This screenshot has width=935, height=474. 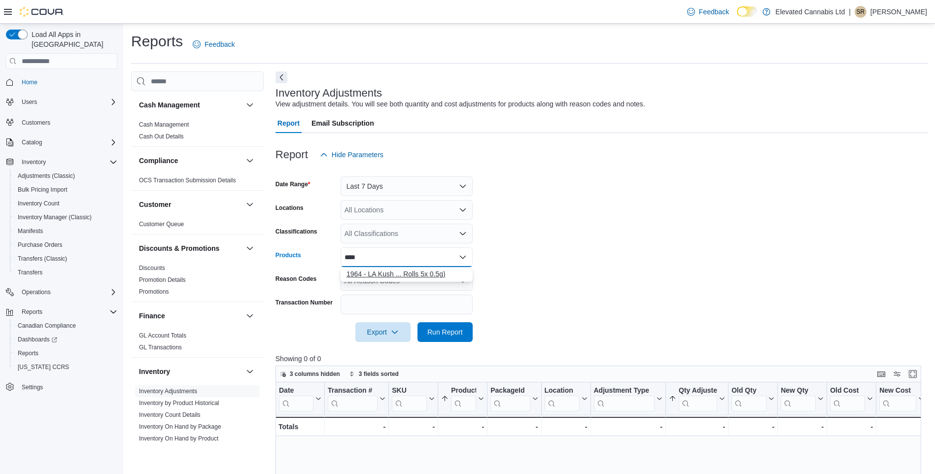 I want to click on span: Transfers, so click(x=30, y=273).